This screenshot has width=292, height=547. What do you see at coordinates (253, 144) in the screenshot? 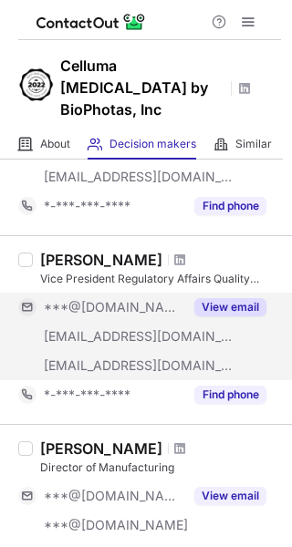
I see `span: Similar` at bounding box center [253, 144].